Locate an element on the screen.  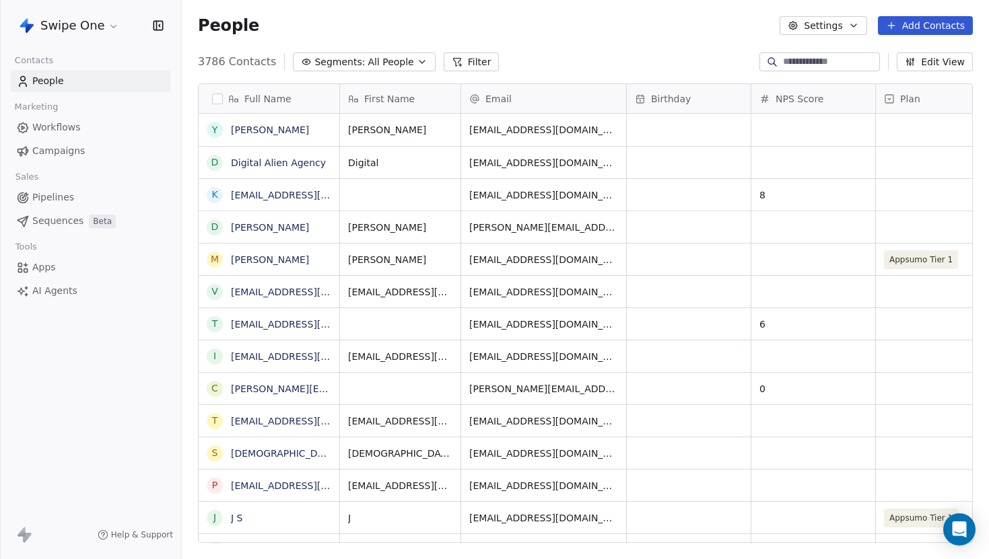
span: 3786 Contacts is located at coordinates (237, 62).